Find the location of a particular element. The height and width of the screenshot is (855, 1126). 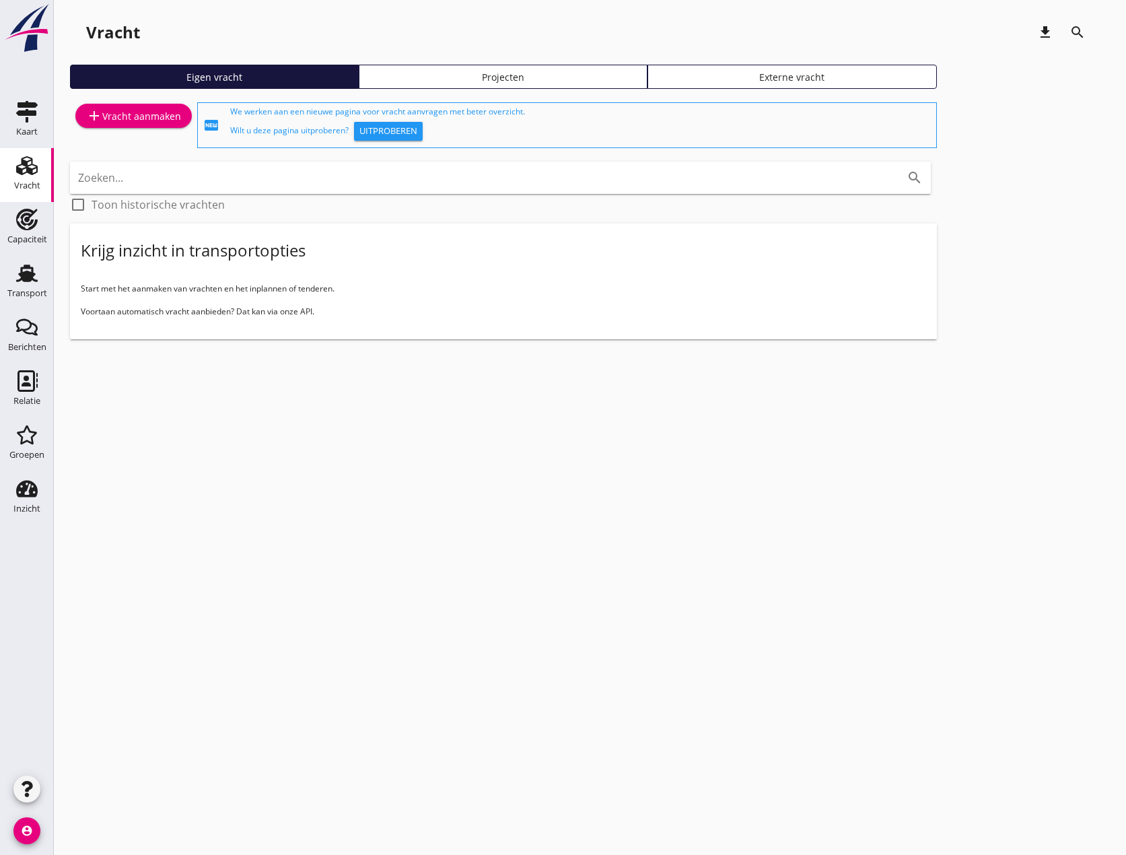

a: Externe vracht is located at coordinates (791, 77).